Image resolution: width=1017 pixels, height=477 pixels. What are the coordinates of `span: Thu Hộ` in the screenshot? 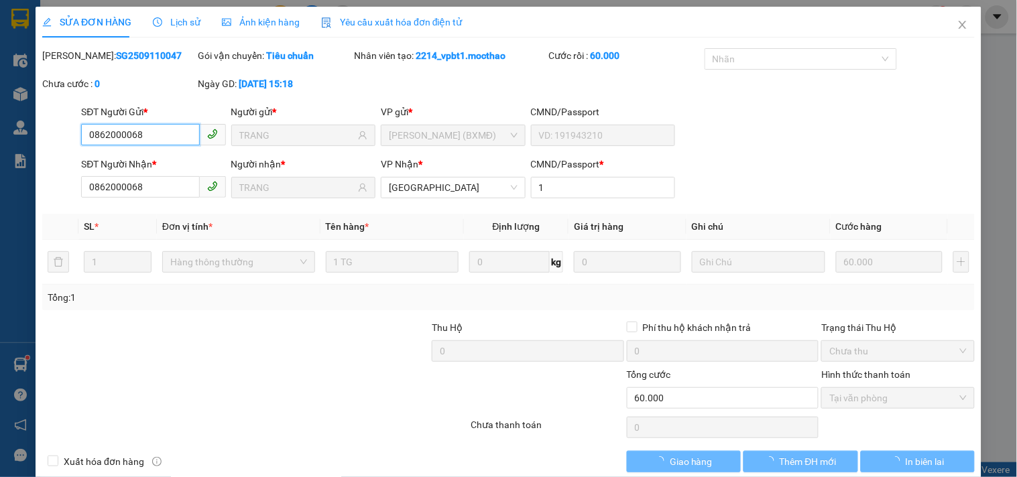 It's located at (447, 328).